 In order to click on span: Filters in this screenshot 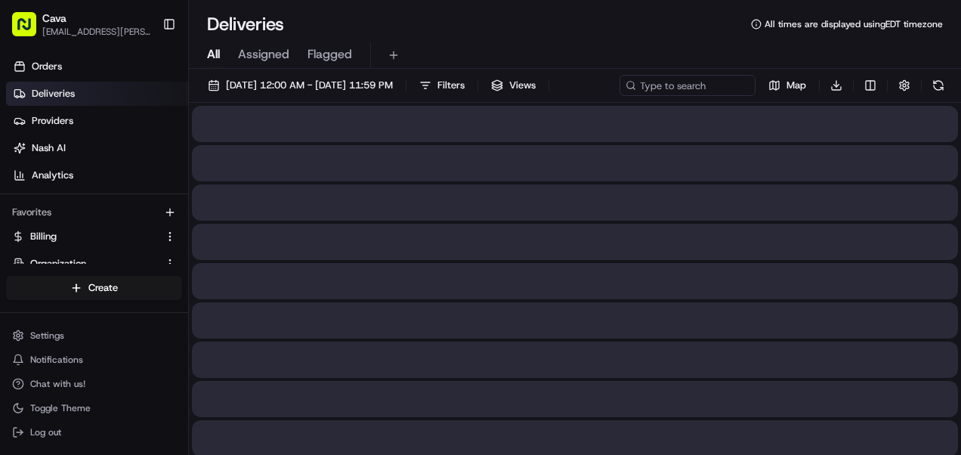, I will do `click(451, 85)`.